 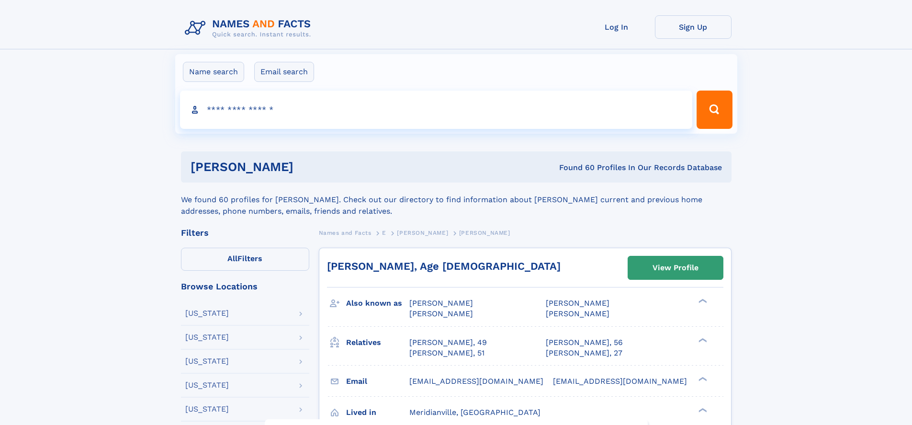 I want to click on h3: Lived in, so click(x=378, y=412).